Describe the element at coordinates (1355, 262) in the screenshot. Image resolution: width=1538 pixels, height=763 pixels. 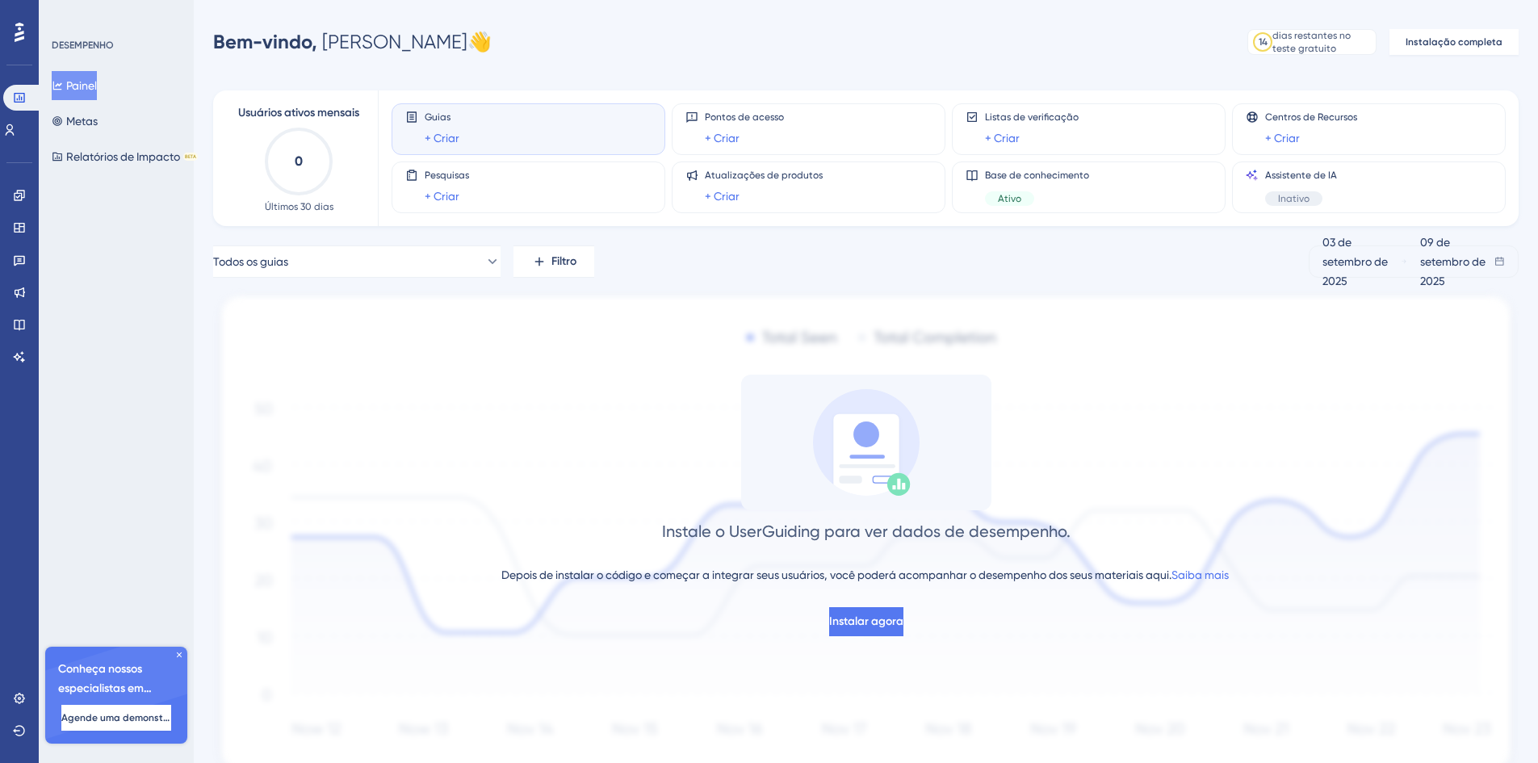
I see `font: 03 de setembro de 2025` at that location.